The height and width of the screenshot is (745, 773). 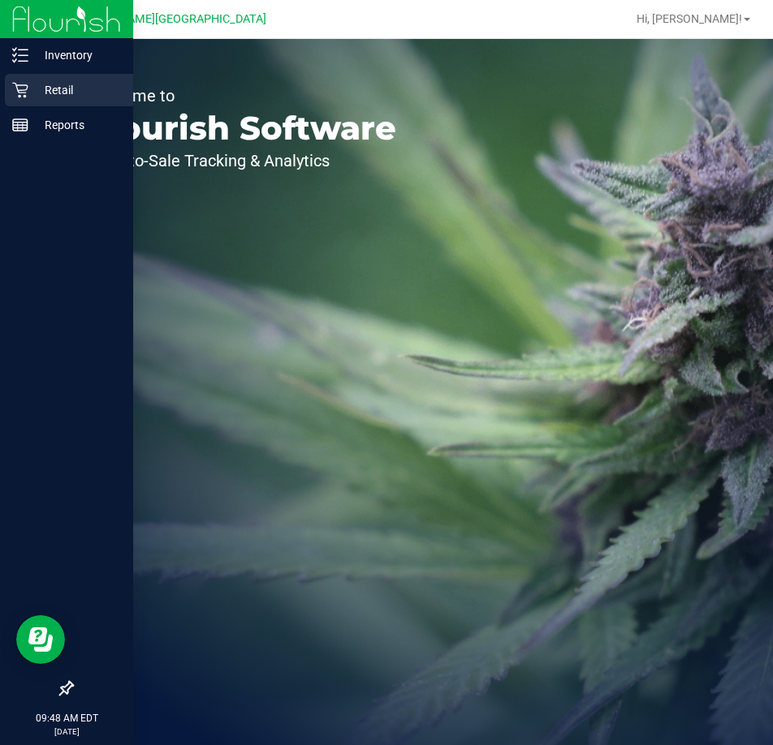 I want to click on p: Reports, so click(x=77, y=125).